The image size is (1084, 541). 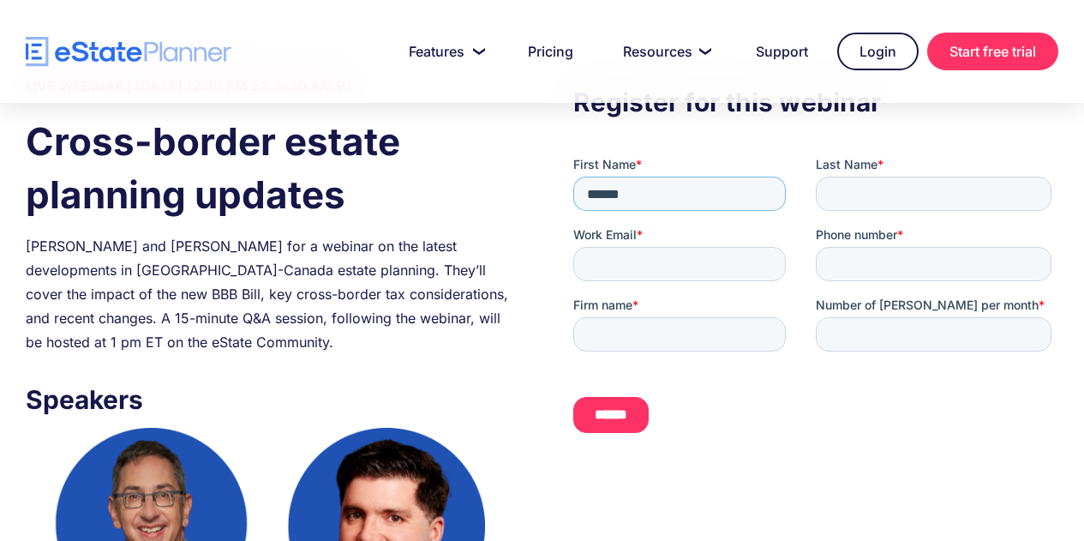 What do you see at coordinates (273, 8) in the screenshot?
I see `span: Last Name` at bounding box center [273, 8].